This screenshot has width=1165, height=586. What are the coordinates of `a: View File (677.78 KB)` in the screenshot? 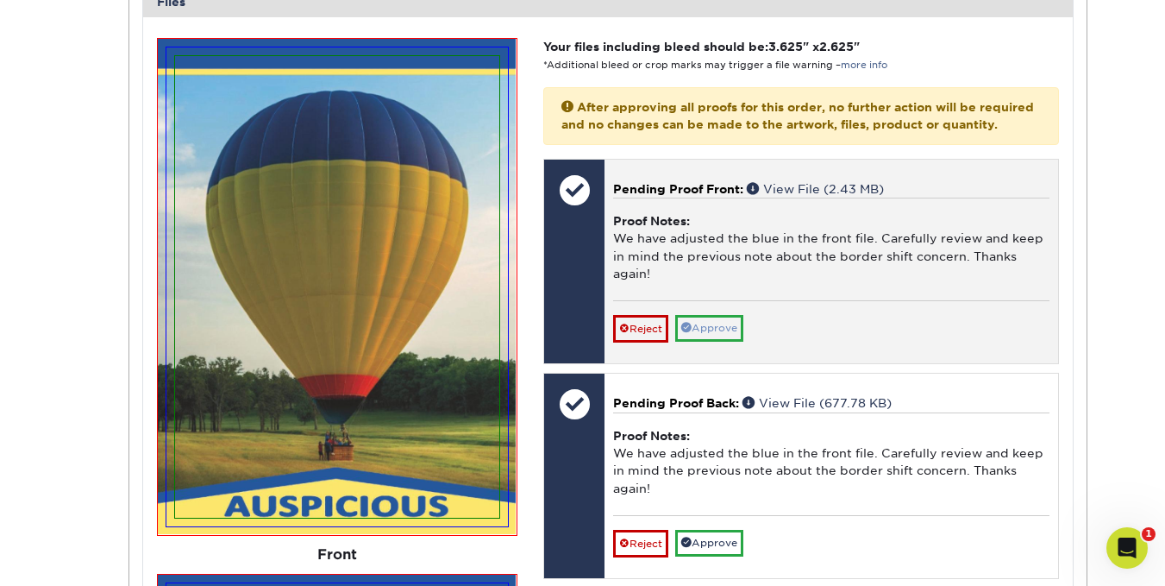 It's located at (817, 403).